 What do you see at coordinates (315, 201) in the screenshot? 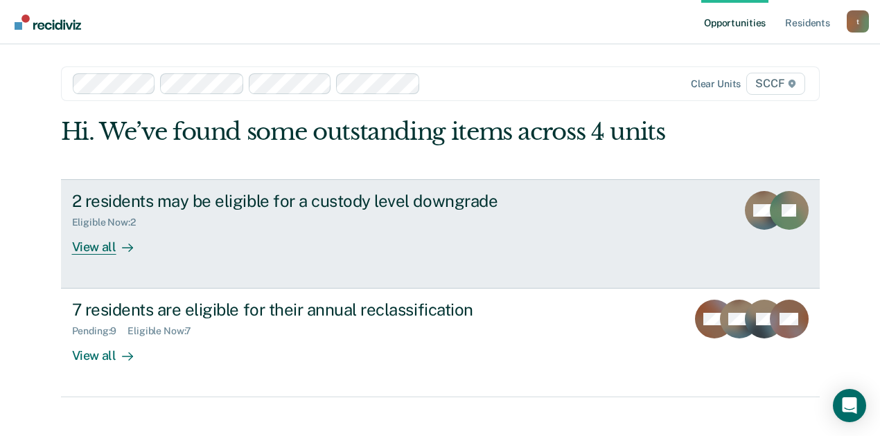
I see `div: 2 residents may be eligible for a custody level downgrade` at bounding box center [315, 201].